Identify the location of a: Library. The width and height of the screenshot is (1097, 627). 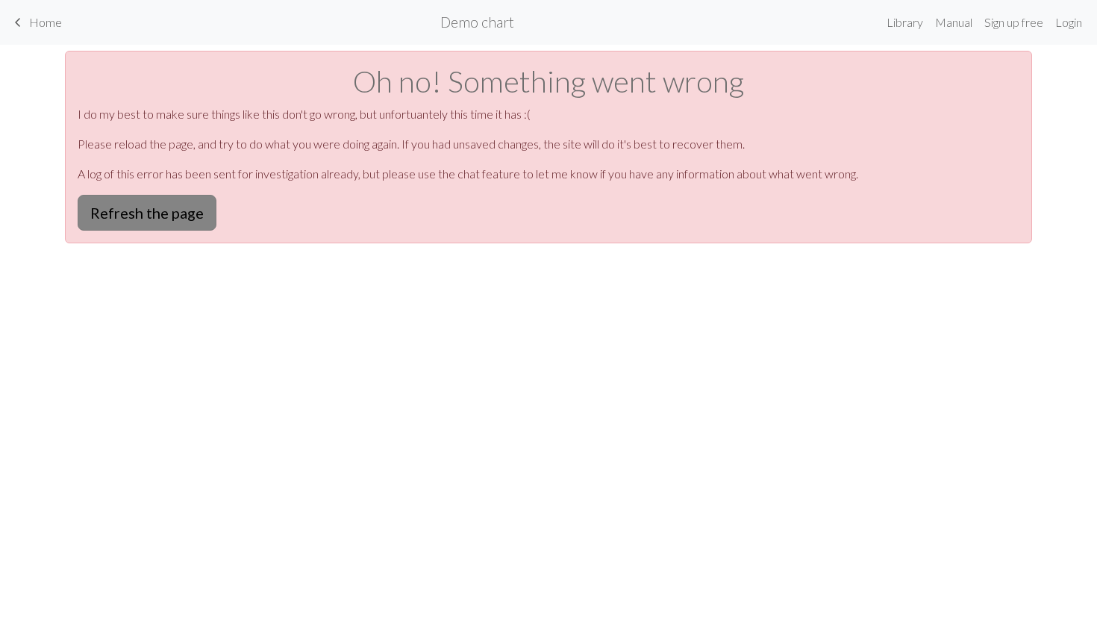
(904, 22).